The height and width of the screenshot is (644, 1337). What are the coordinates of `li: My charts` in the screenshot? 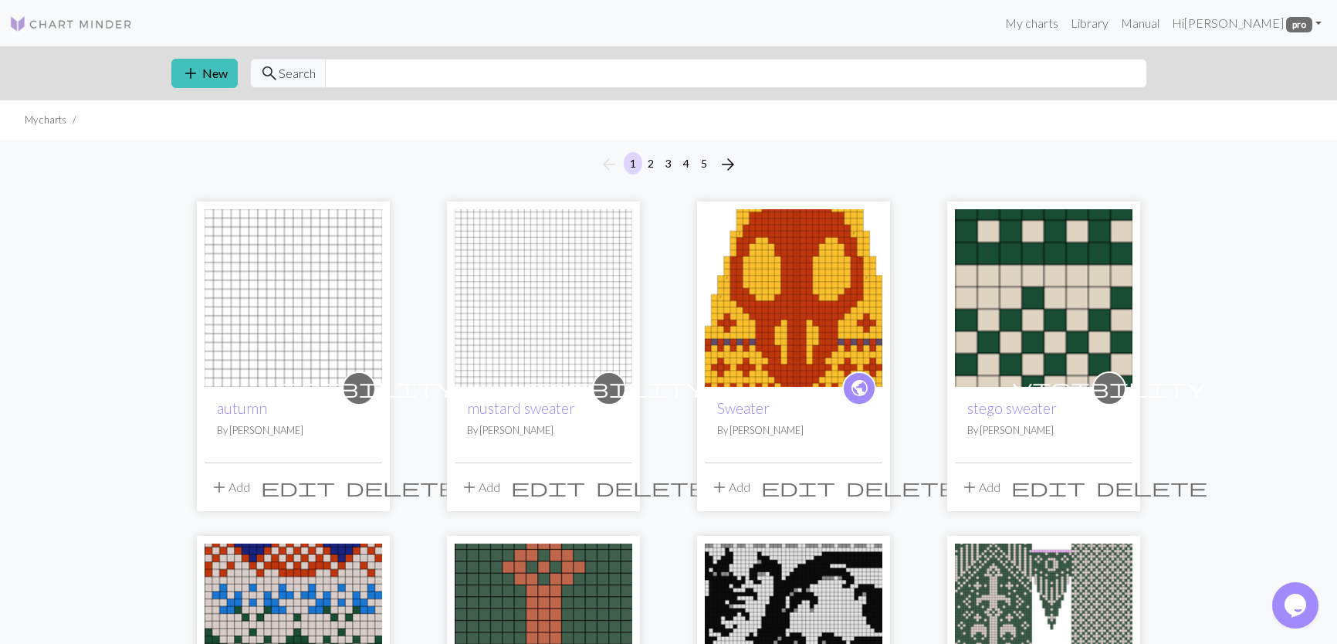 It's located at (46, 120).